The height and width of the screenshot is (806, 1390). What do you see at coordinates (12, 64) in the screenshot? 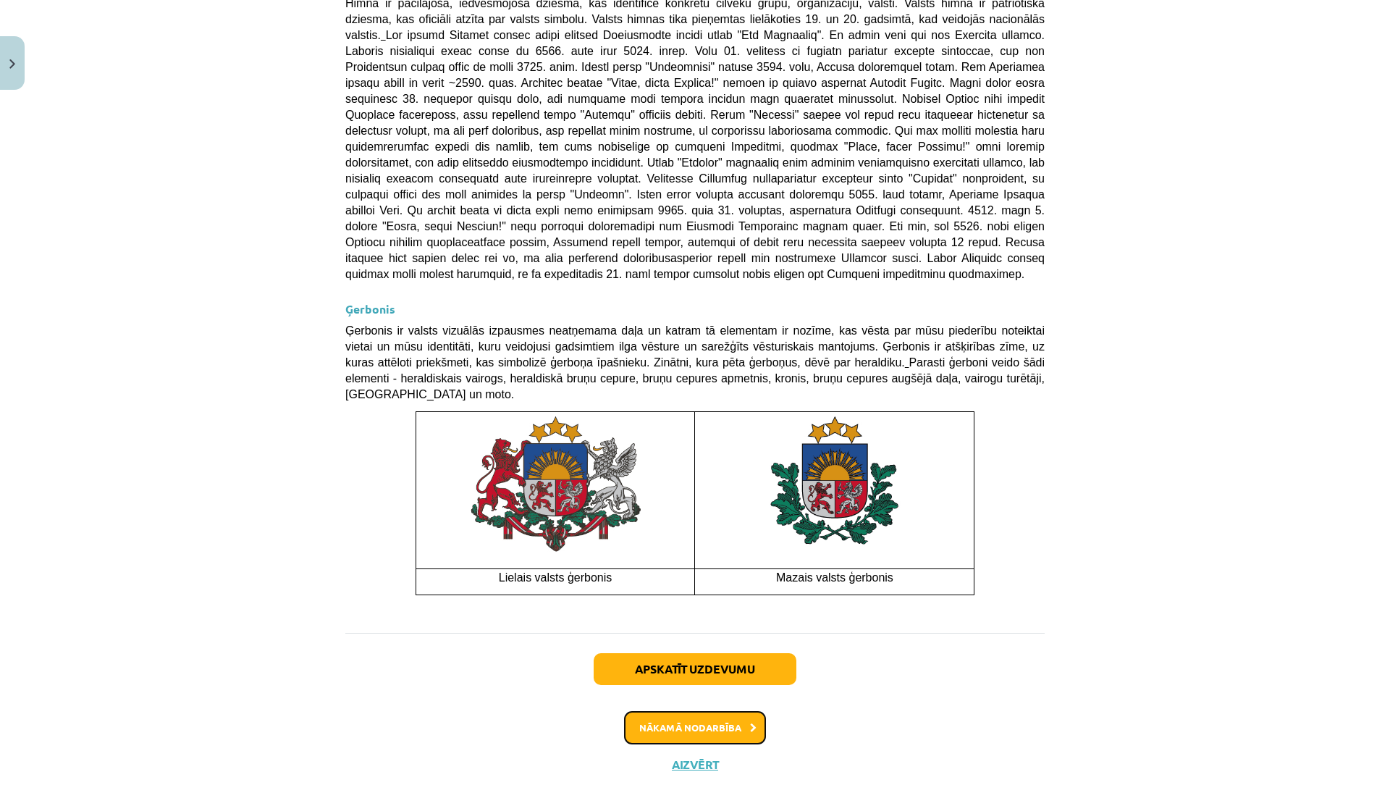
I see `img: icon-close-lesson-0947bae3869378f0d4975bcd49f059093ad1ed9edebbc8119c70593378902aed.svg` at bounding box center [12, 64].